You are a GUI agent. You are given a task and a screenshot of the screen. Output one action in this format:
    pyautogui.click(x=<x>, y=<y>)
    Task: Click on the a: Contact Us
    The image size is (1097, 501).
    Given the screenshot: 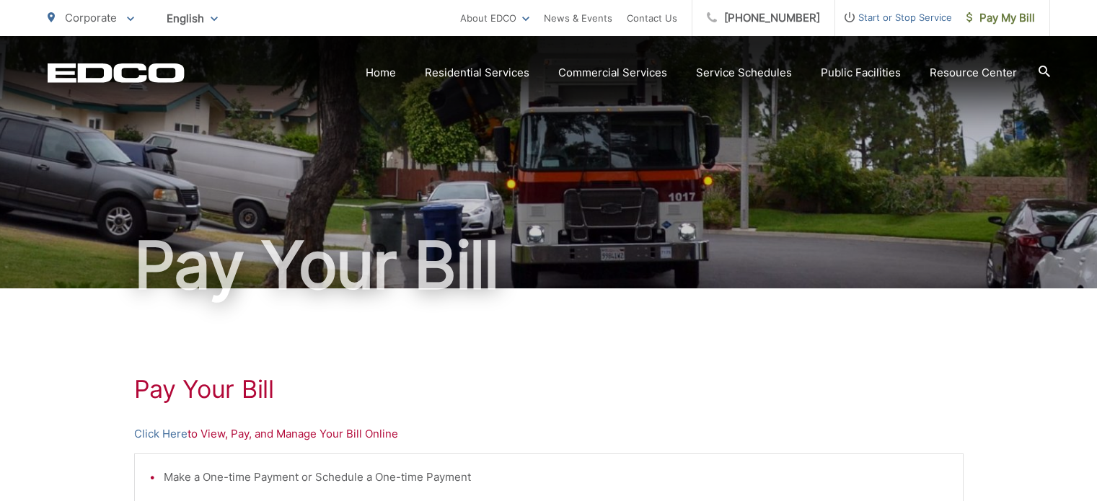 What is the action you would take?
    pyautogui.click(x=652, y=18)
    